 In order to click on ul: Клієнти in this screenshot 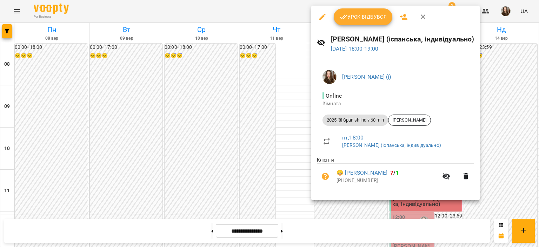, I will do `click(396, 174)`.